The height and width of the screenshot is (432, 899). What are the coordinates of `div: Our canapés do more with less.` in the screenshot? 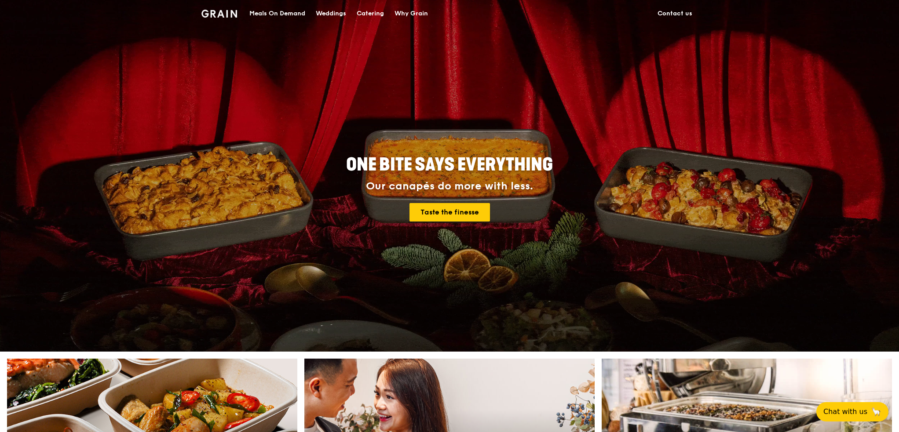 It's located at (450, 186).